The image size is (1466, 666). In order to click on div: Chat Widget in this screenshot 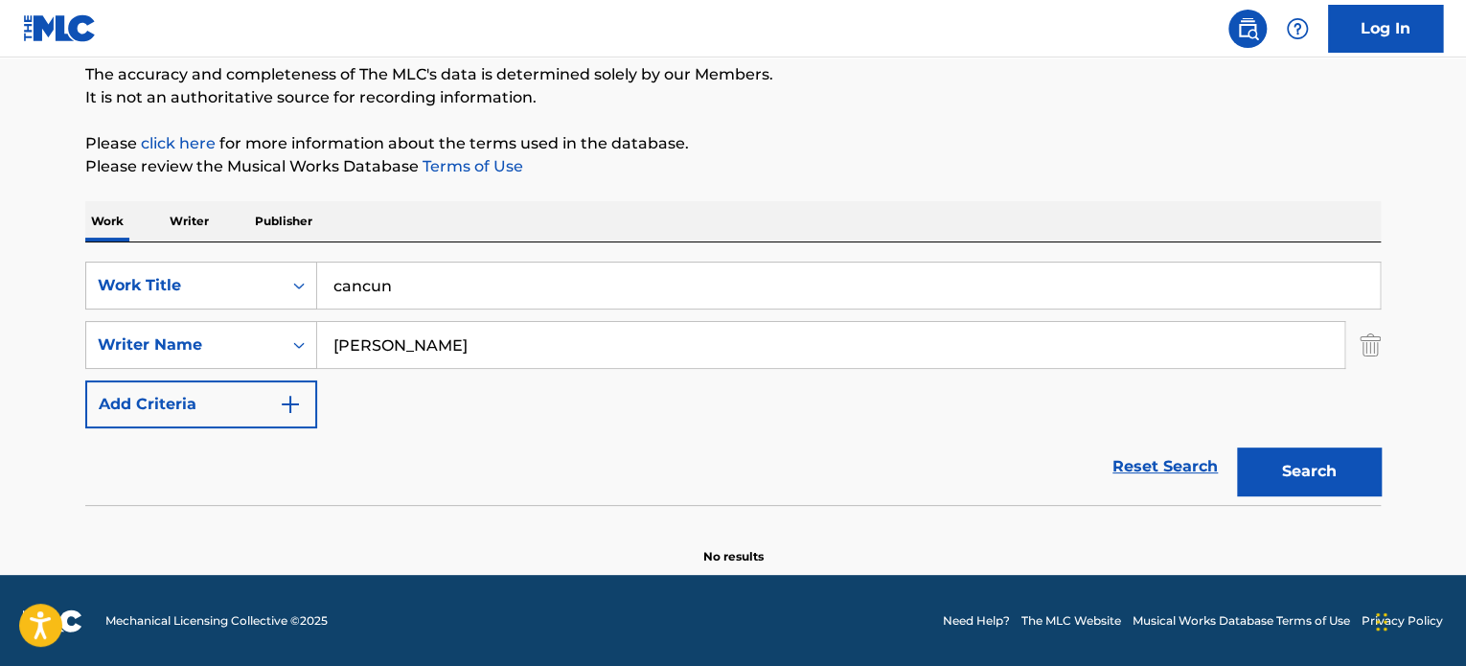, I will do `click(1418, 620)`.